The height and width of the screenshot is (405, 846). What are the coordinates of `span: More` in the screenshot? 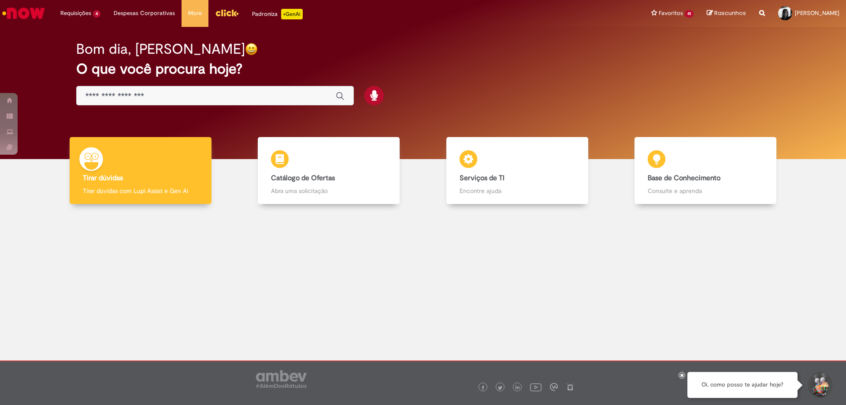 It's located at (195, 13).